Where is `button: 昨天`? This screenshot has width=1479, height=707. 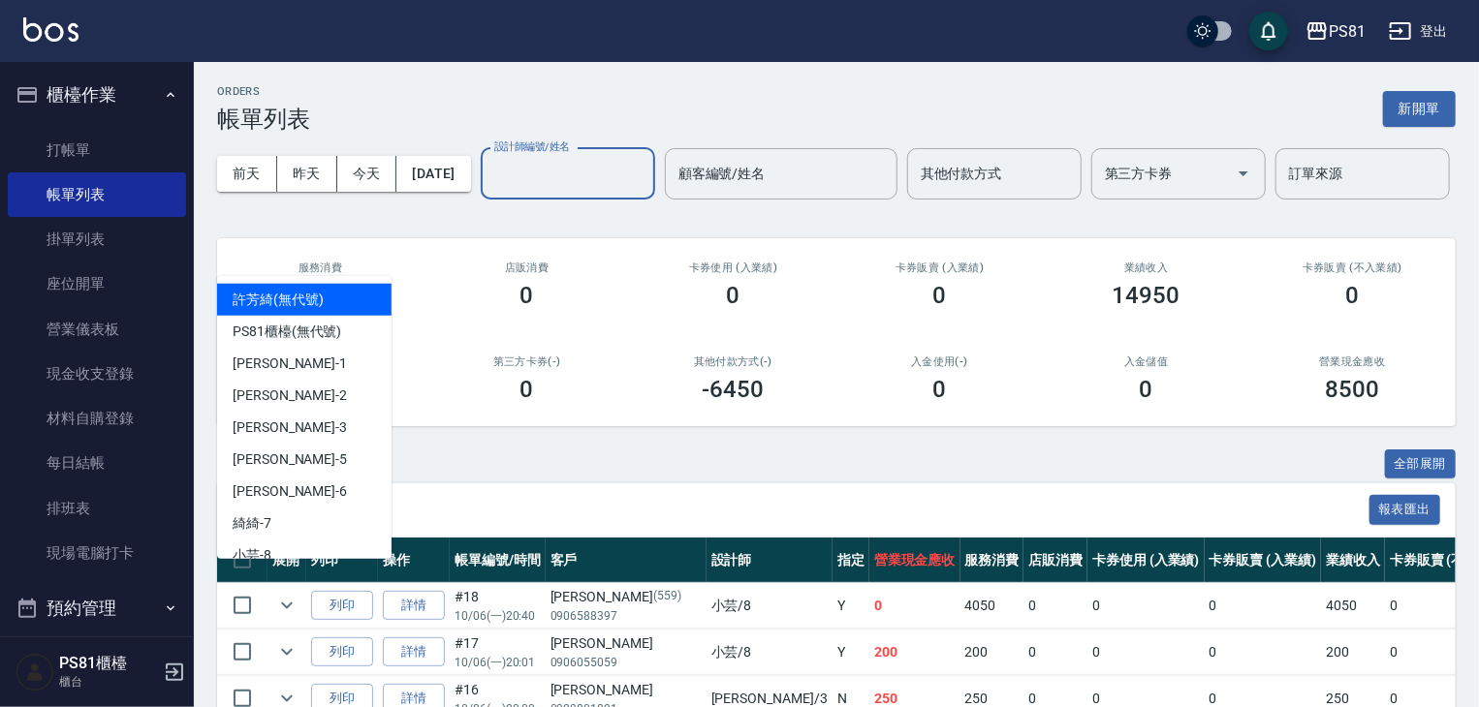
button: 昨天 is located at coordinates (307, 173).